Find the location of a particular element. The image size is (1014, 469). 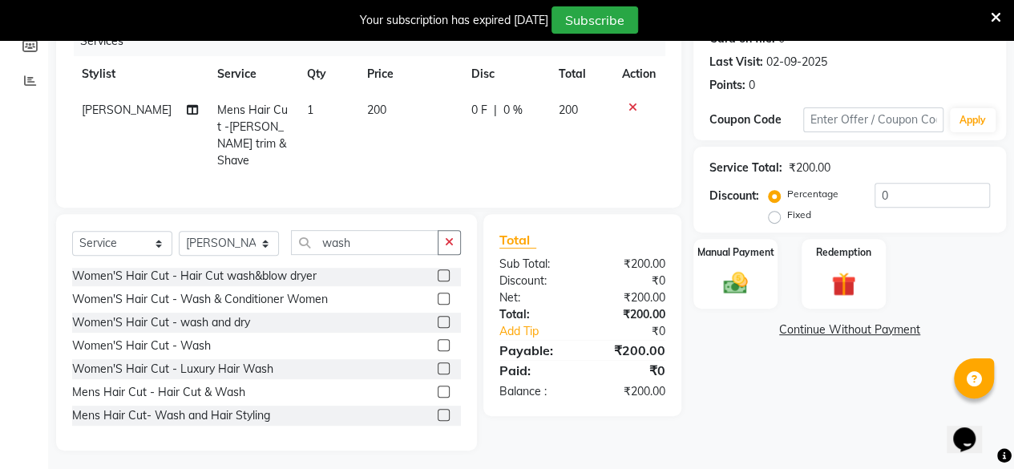

div: Balance : is located at coordinates (534, 391).